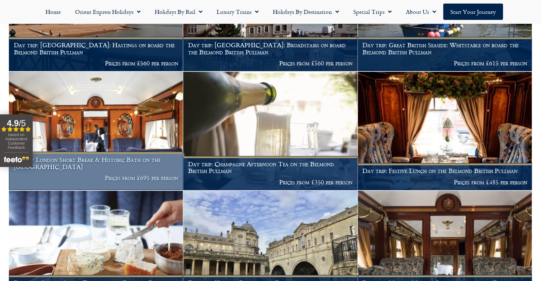 This screenshot has height=281, width=541. I want to click on p: Prices from £615 per person, so click(445, 63).